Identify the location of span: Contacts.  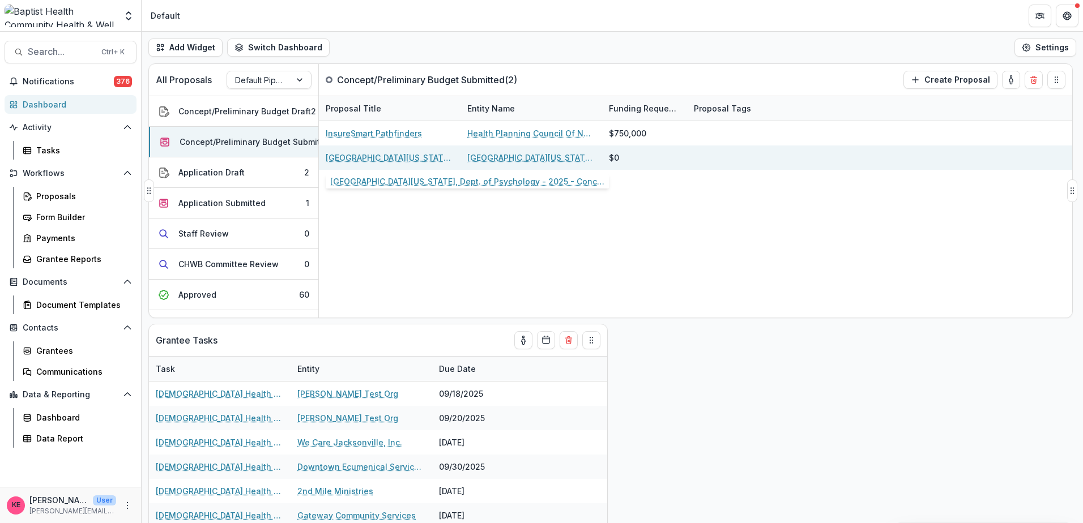
(70, 328).